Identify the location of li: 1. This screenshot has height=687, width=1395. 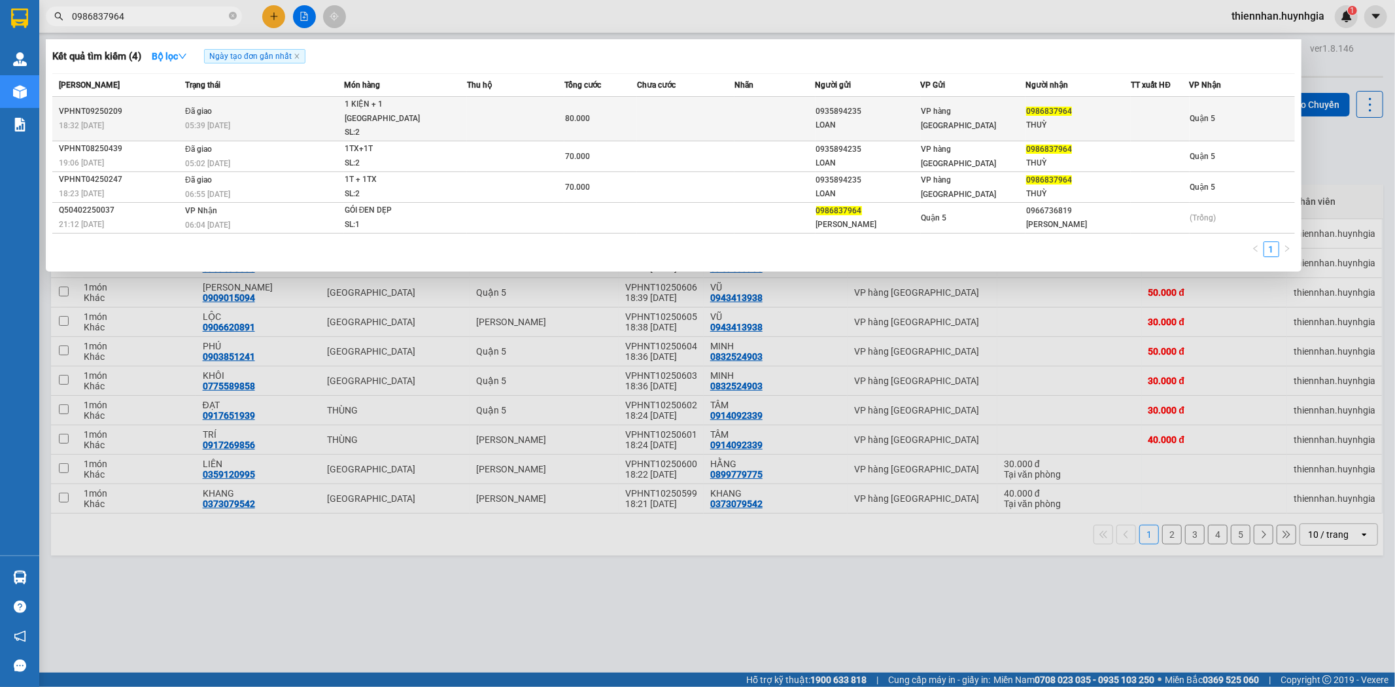
(1272, 249).